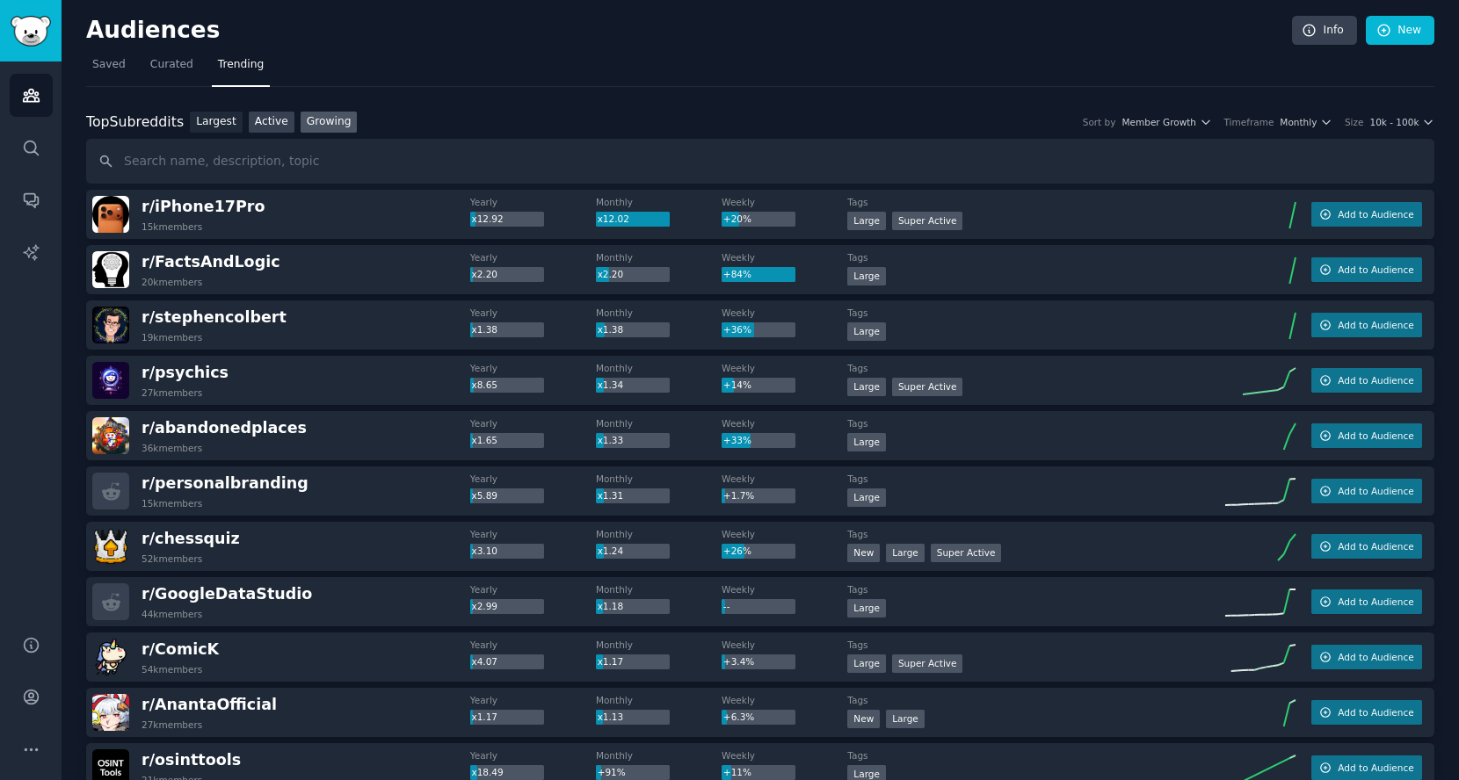 Image resolution: width=1459 pixels, height=780 pixels. Describe the element at coordinates (1354, 122) in the screenshot. I see `div: Size` at that location.